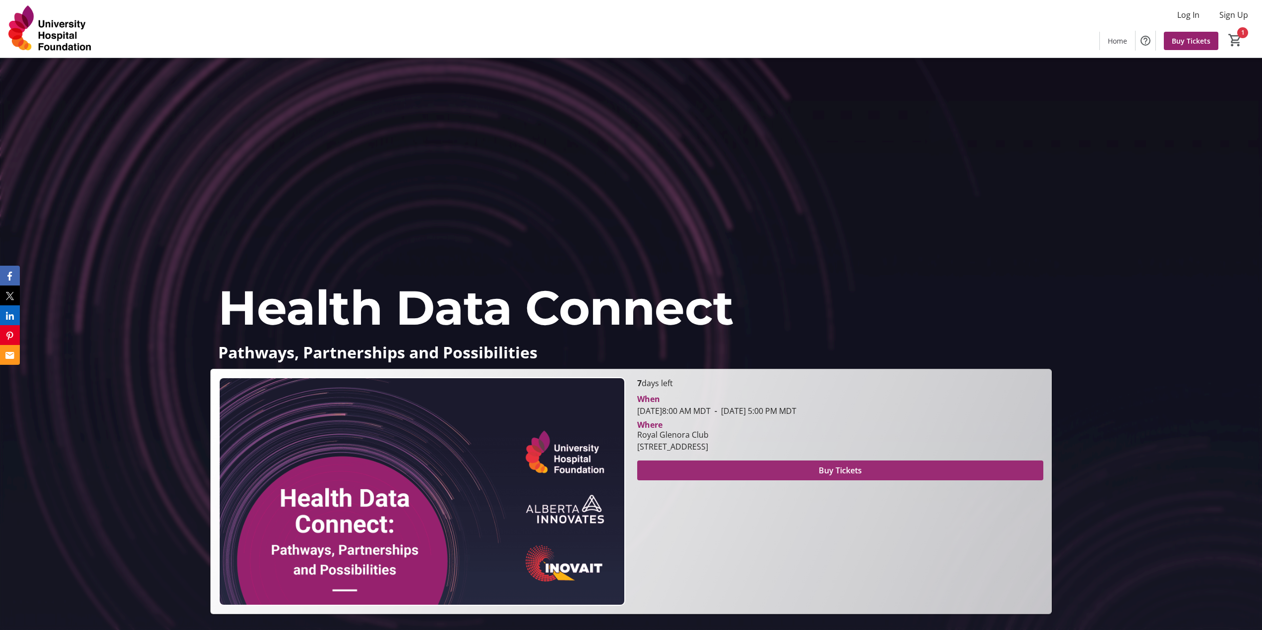  Describe the element at coordinates (421, 491) in the screenshot. I see `img: Campaign CTA Media Photo` at that location.